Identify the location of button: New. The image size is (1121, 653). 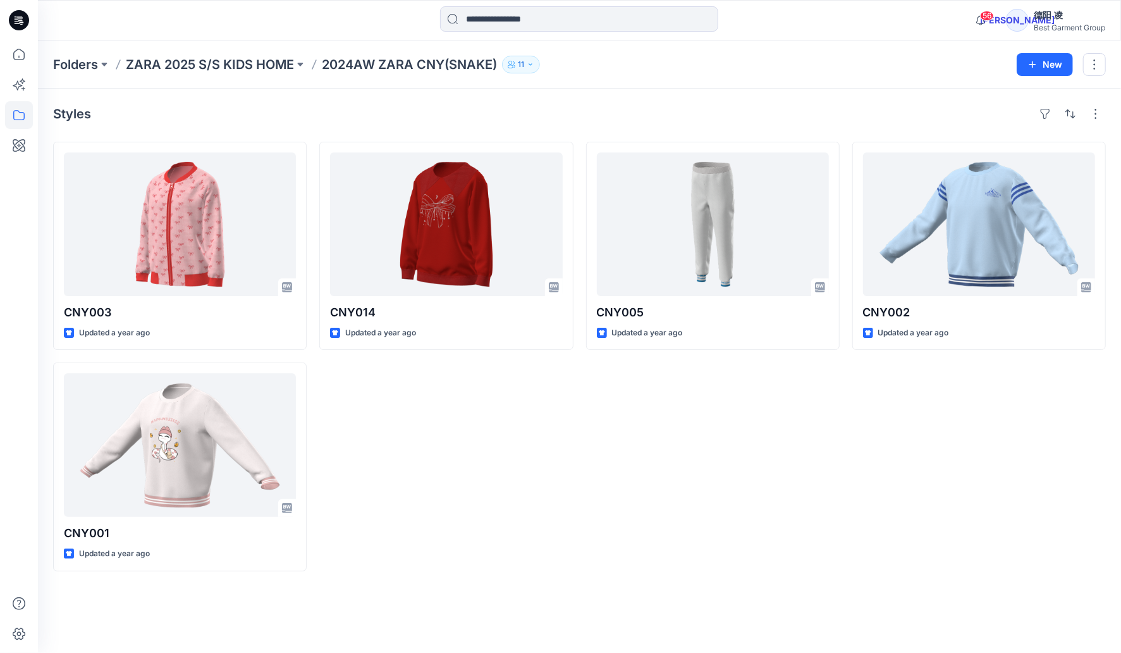
(1045, 65).